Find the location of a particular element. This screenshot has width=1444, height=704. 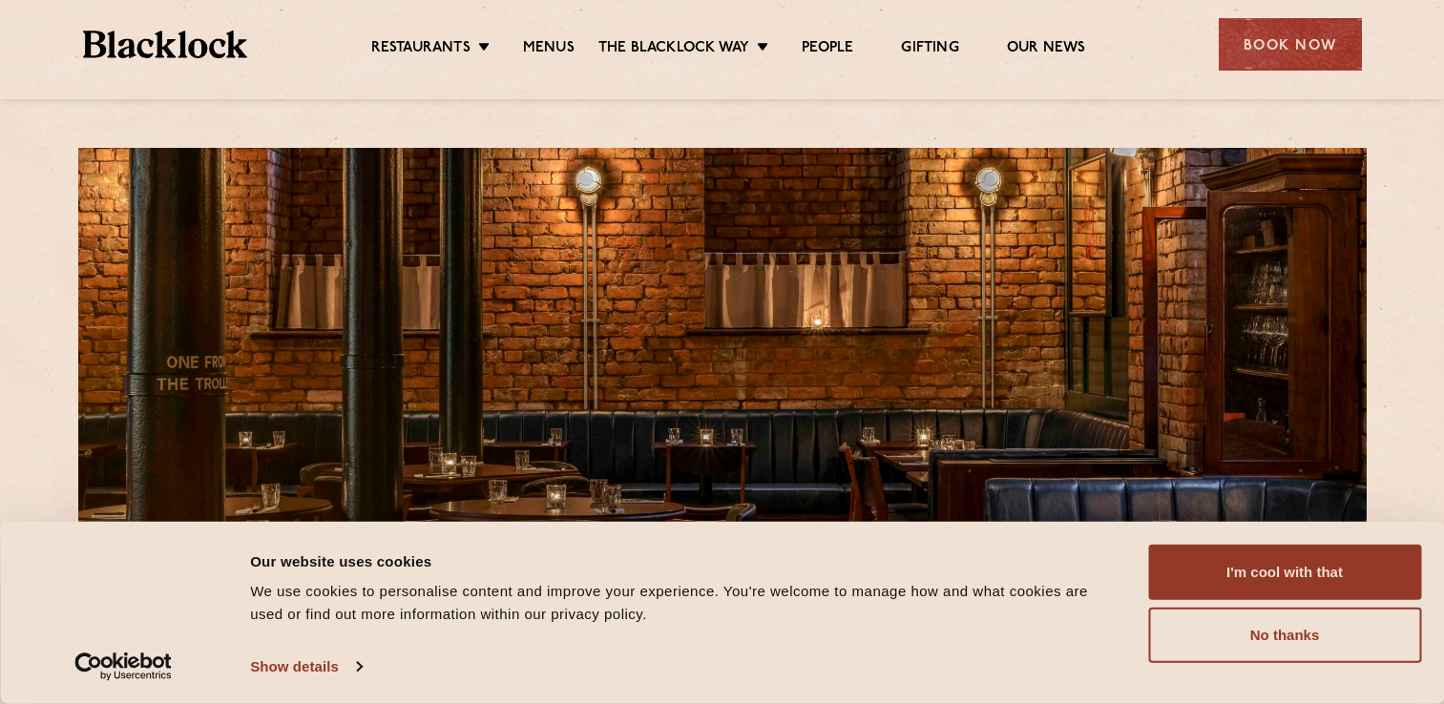

div: We use cookies to personalise content and improve your experience. You're welcome to manage how a... is located at coordinates (678, 603).